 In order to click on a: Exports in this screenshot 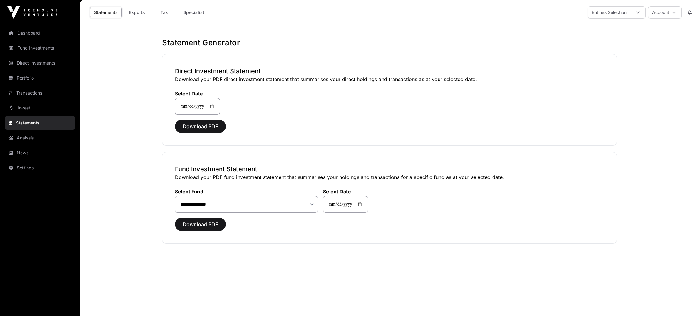, I will do `click(137, 12)`.